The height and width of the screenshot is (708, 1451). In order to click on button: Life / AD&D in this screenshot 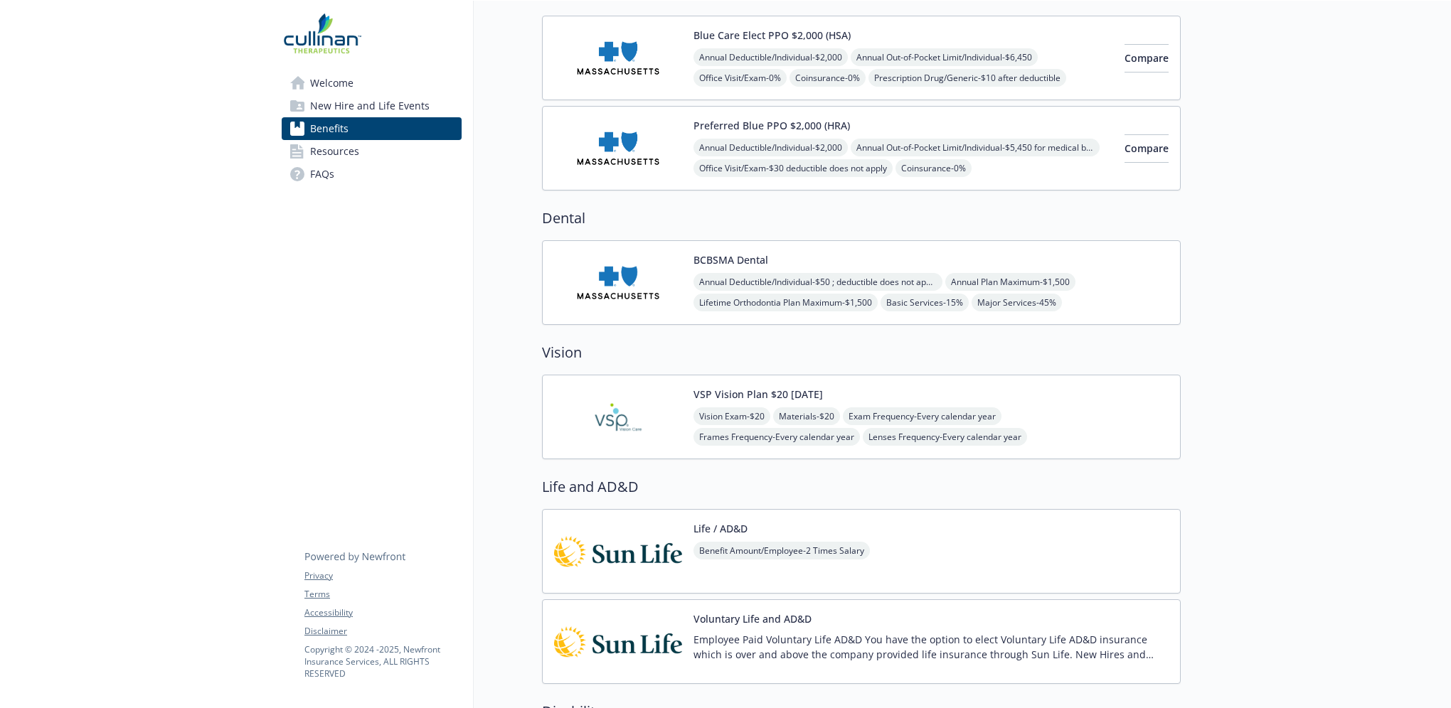, I will do `click(720, 528)`.